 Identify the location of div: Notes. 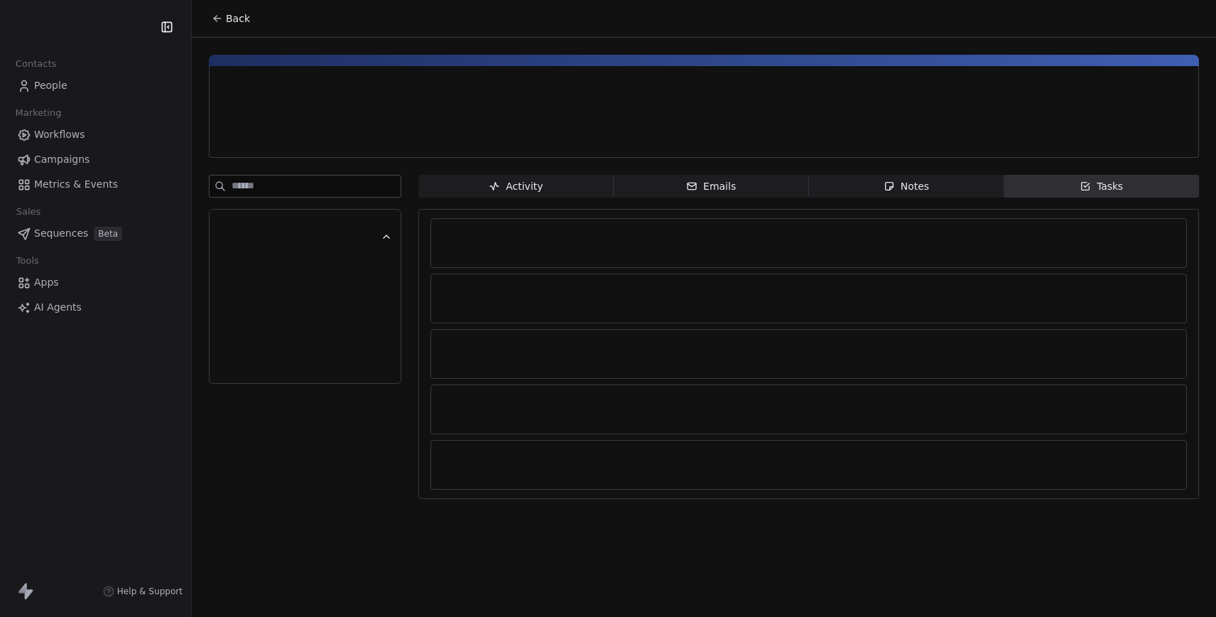
(907, 186).